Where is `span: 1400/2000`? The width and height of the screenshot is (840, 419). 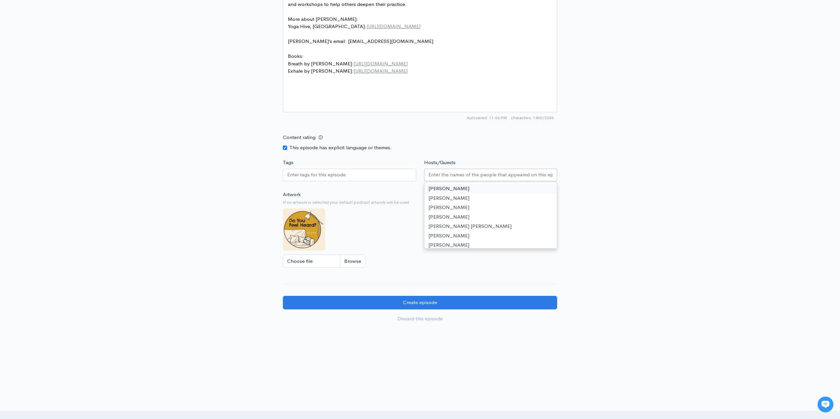
span: 1400/2000 is located at coordinates (532, 118).